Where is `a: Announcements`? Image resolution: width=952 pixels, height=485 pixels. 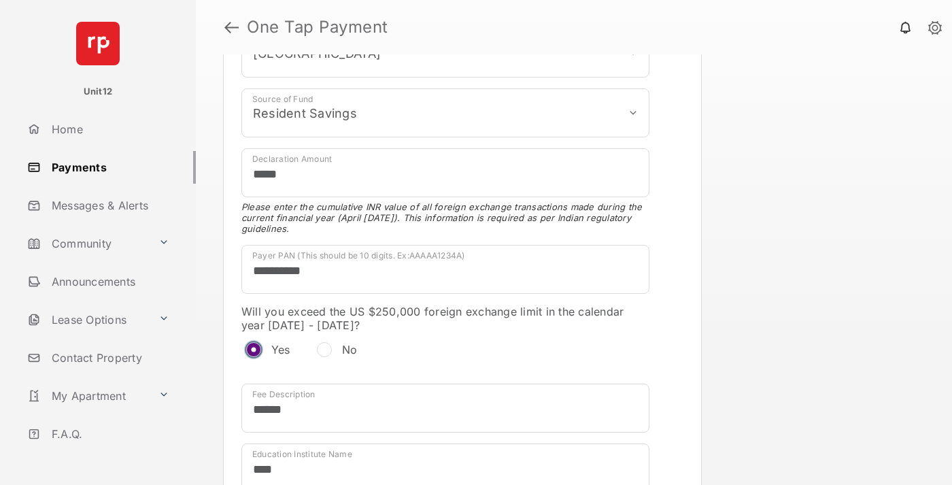
a: Announcements is located at coordinates (109, 281).